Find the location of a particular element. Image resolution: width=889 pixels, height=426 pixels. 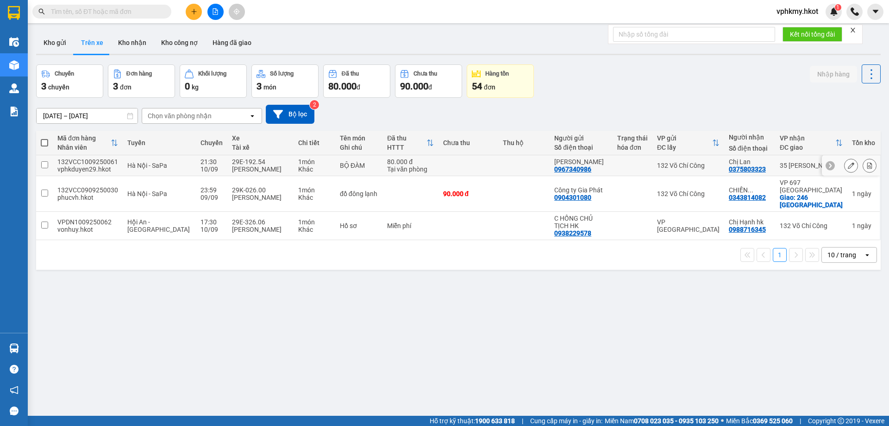

div: BỘ ĐÀM is located at coordinates (359, 165).